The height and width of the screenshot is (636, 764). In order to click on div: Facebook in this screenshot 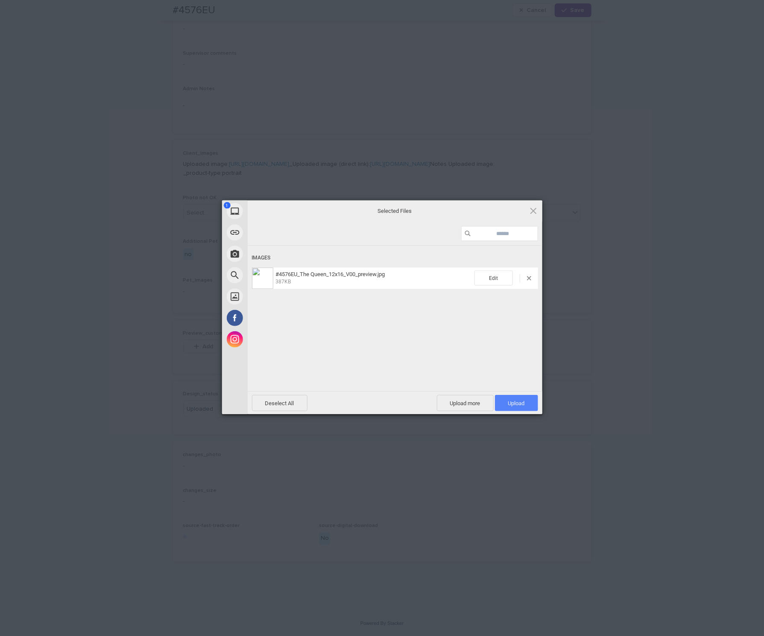, I will do `click(273, 318)`.